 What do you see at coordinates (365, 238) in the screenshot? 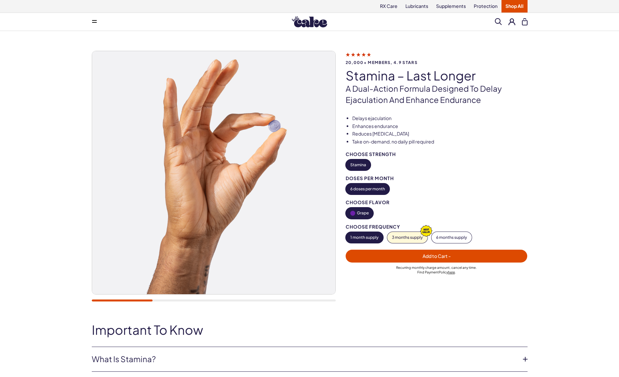
I see `button: 1 month supply` at bounding box center [365, 238].